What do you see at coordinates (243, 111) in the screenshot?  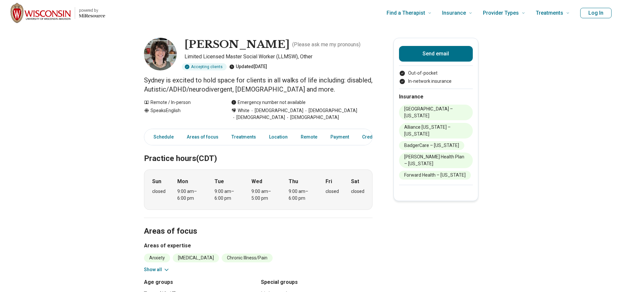 I see `span: White` at bounding box center [243, 111].